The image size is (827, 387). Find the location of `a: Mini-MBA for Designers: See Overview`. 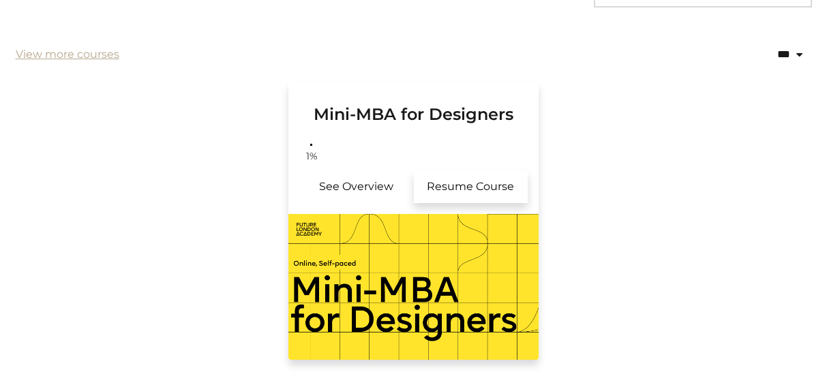

a: Mini-MBA for Designers: See Overview is located at coordinates (356, 187).